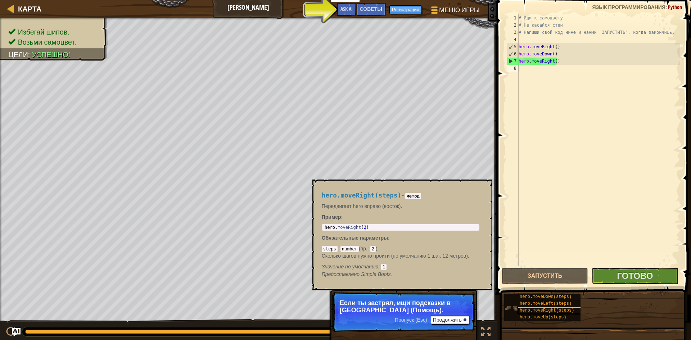 The height and width of the screenshot is (340, 691). I want to click on span: Python, so click(674, 7).